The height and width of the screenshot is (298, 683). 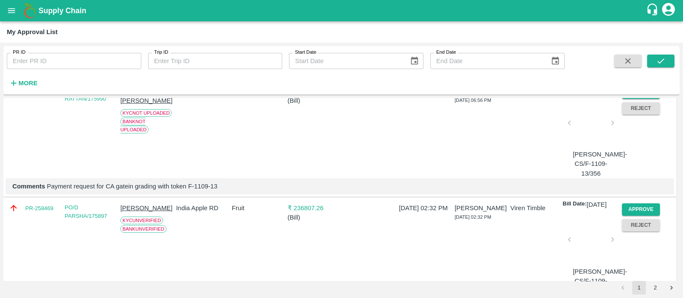 I want to click on div: account of current user, so click(x=668, y=11).